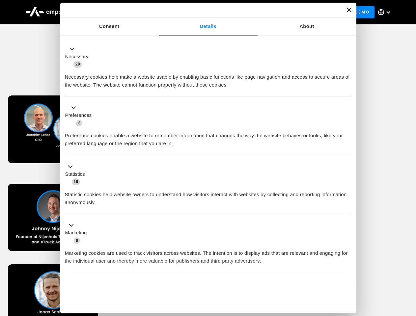  I want to click on a: Details, so click(208, 26).